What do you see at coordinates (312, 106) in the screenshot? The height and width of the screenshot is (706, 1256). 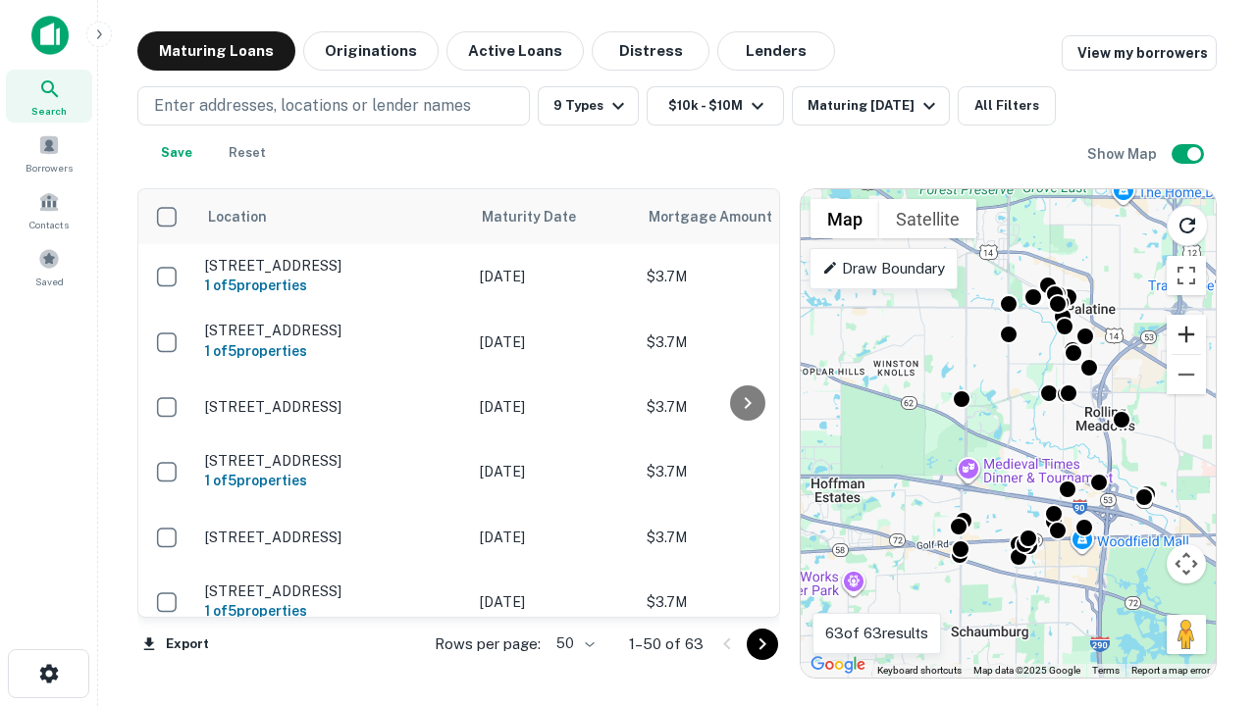 I see `p: Enter addresses, locations or lender names` at bounding box center [312, 106].